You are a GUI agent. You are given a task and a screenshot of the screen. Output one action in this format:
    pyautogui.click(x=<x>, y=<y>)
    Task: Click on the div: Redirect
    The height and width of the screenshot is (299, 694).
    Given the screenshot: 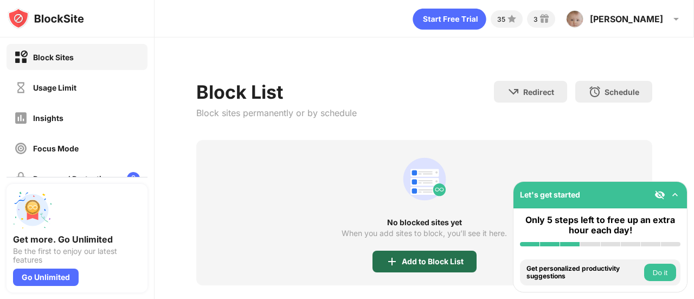 What is the action you would take?
    pyautogui.click(x=539, y=92)
    